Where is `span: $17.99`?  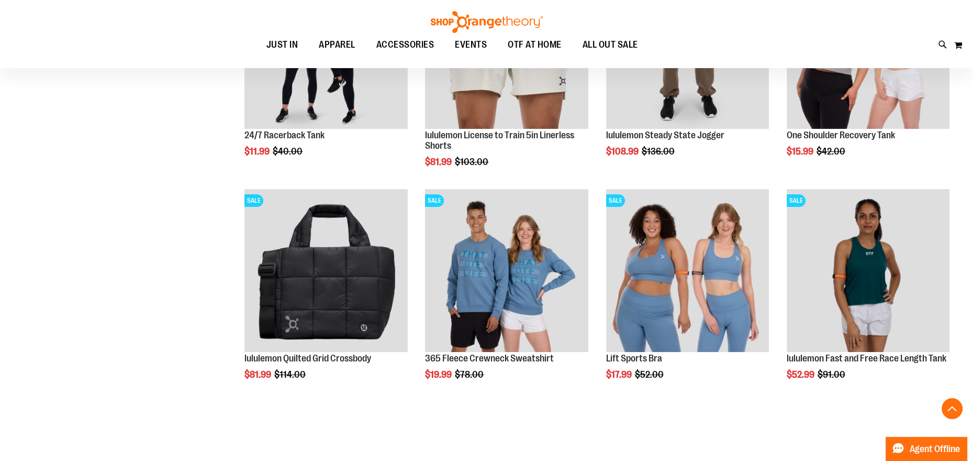 span: $17.99 is located at coordinates (620, 374).